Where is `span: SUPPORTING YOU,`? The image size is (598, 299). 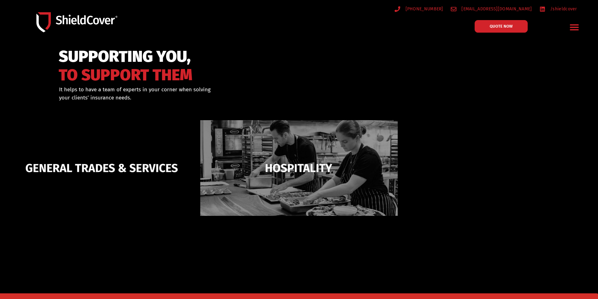 span: SUPPORTING YOU, is located at coordinates (125, 56).